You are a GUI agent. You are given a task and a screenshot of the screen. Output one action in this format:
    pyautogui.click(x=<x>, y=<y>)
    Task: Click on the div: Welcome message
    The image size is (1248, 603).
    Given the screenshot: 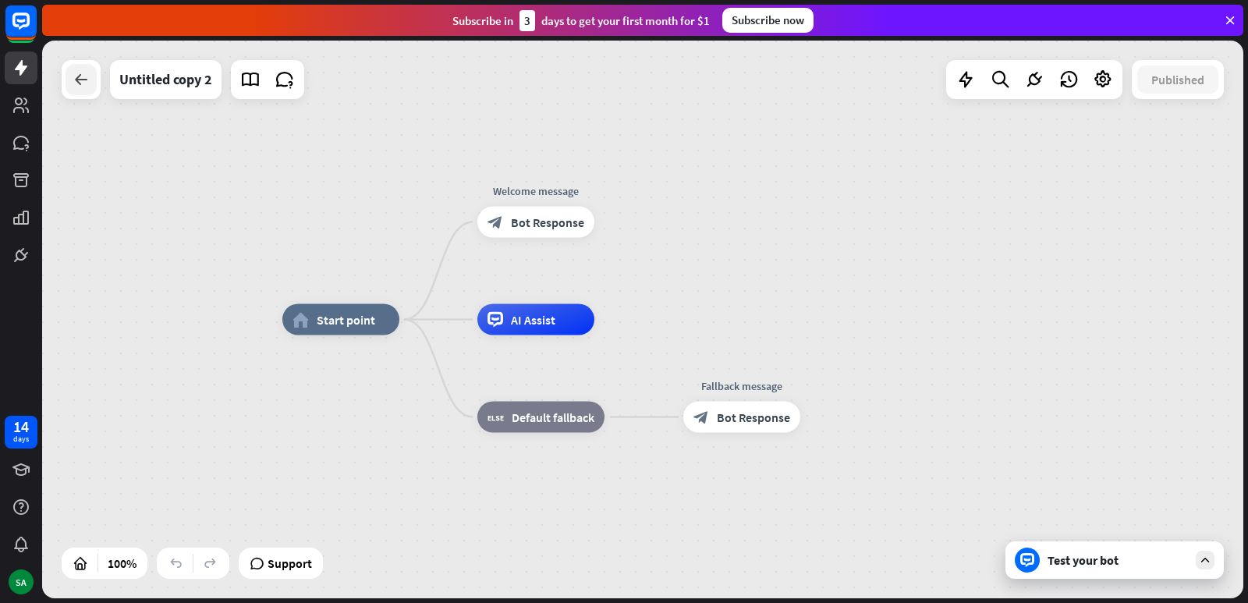 What is the action you would take?
    pyautogui.click(x=536, y=191)
    